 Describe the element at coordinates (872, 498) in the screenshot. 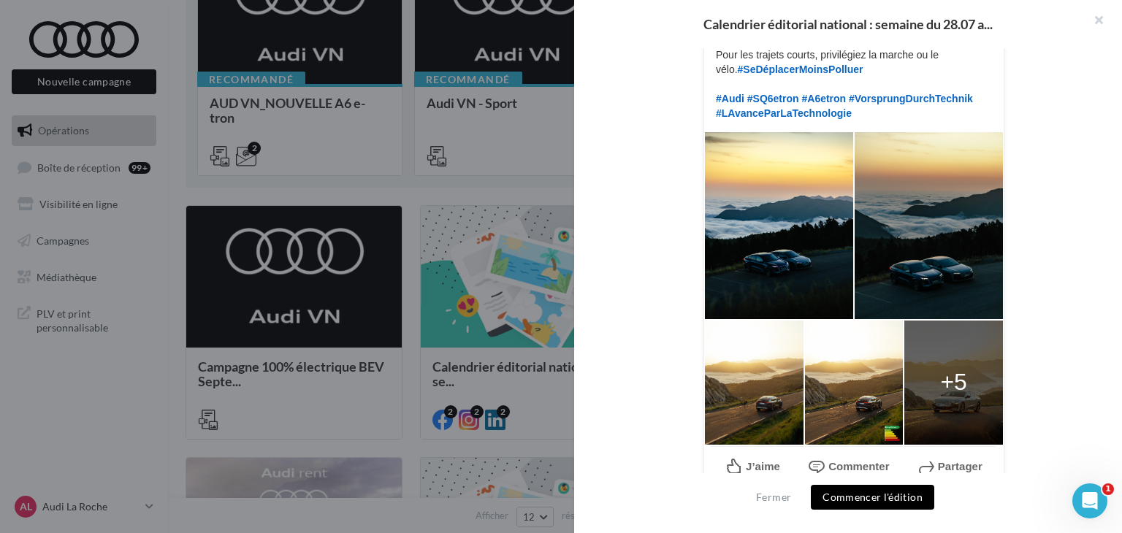

I see `button: Commencer l'édition` at that location.